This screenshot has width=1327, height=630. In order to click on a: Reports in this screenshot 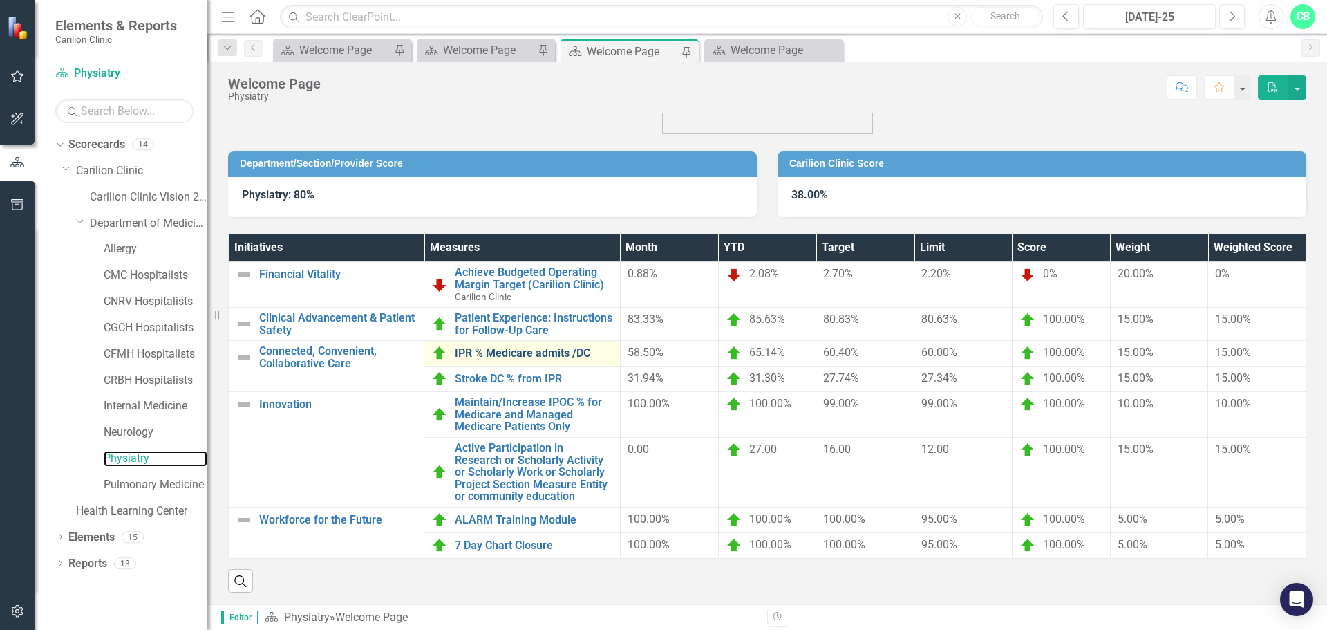, I will do `click(88, 563)`.